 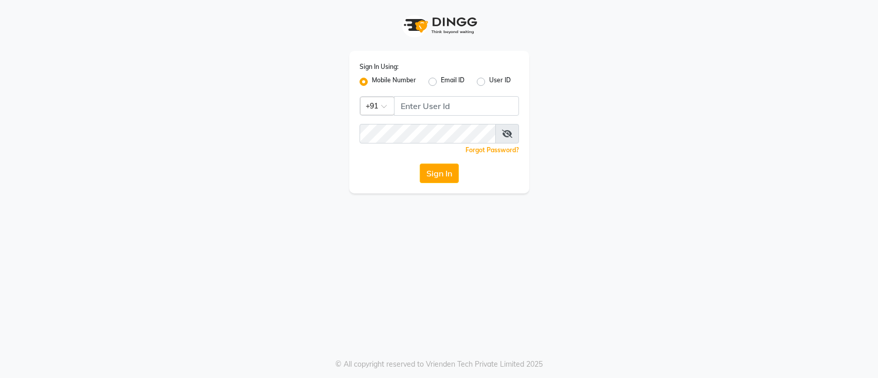 What do you see at coordinates (394, 82) in the screenshot?
I see `label: Mobile Number` at bounding box center [394, 82].